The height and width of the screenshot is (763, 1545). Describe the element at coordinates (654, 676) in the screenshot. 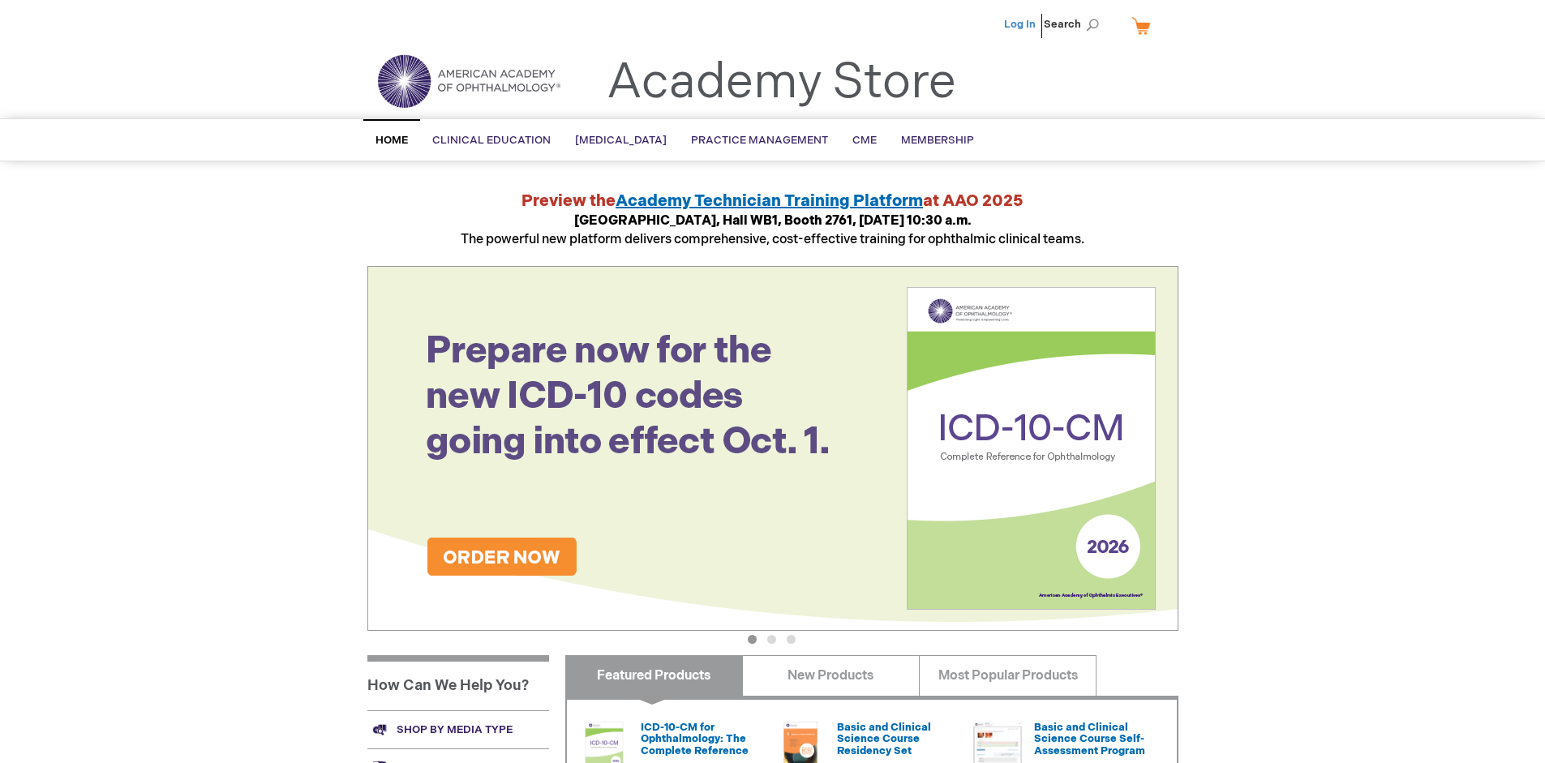

I see `a: Featured Products` at that location.